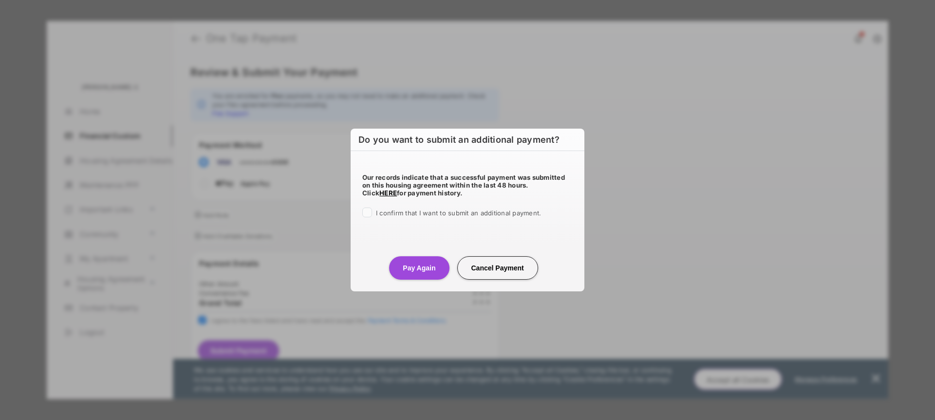  Describe the element at coordinates (458, 213) in the screenshot. I see `span: I confirm that I want to submit an additional payment.` at that location.